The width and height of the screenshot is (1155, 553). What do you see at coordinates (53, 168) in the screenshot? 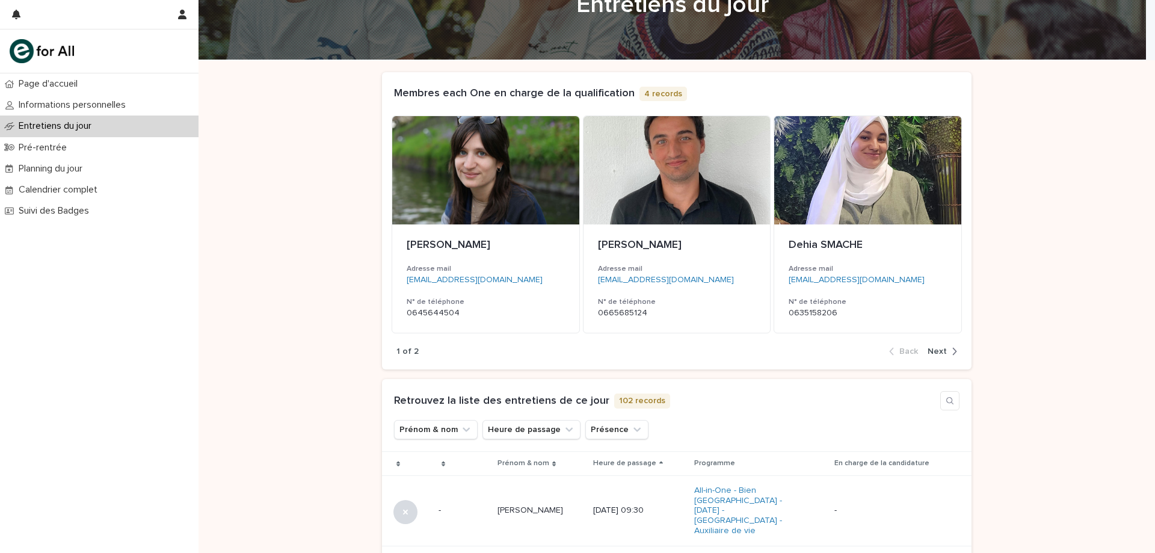
I see `p: Planning du jour` at bounding box center [53, 168].